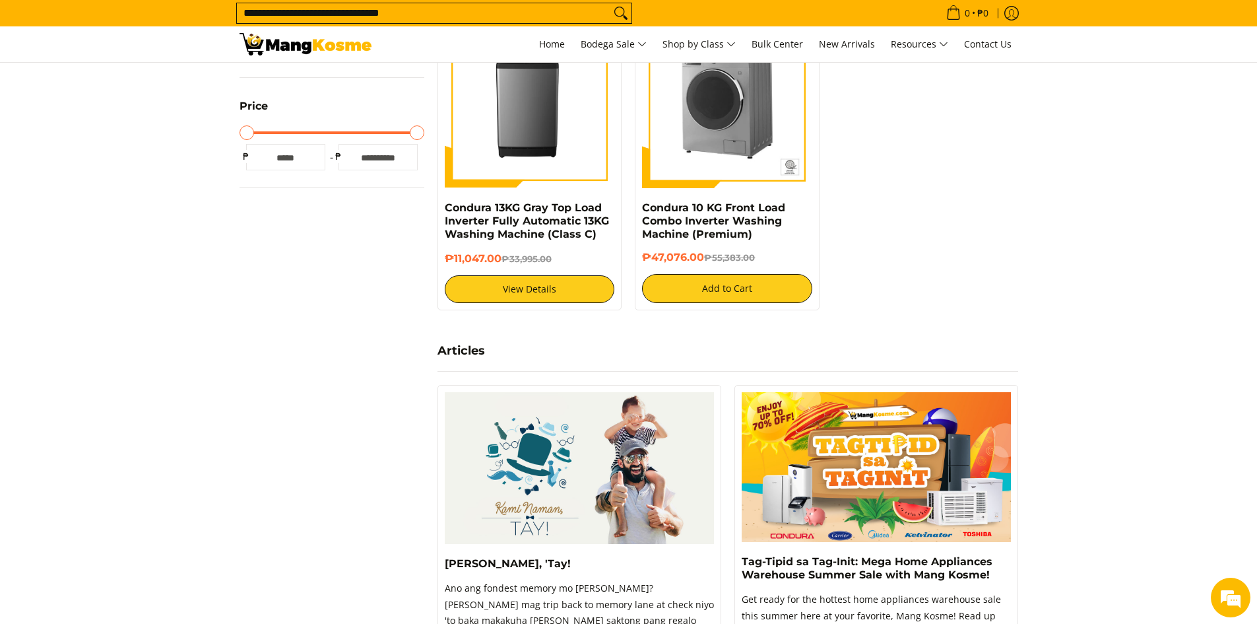 This screenshot has height=624, width=1257. I want to click on a: Condura 10 KG Front Load Combo Inverter Washing Machine (Premium), so click(714, 220).